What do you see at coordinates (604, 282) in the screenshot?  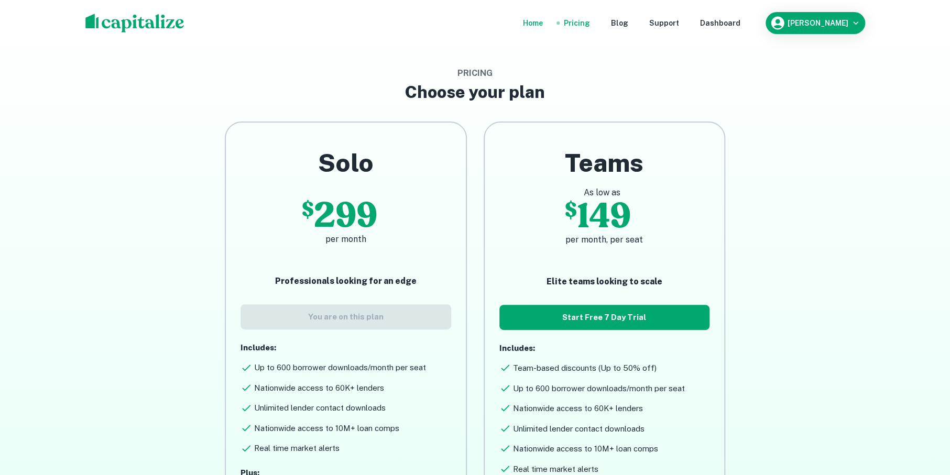 I see `p: Elite teams looking to scale` at bounding box center [604, 282].